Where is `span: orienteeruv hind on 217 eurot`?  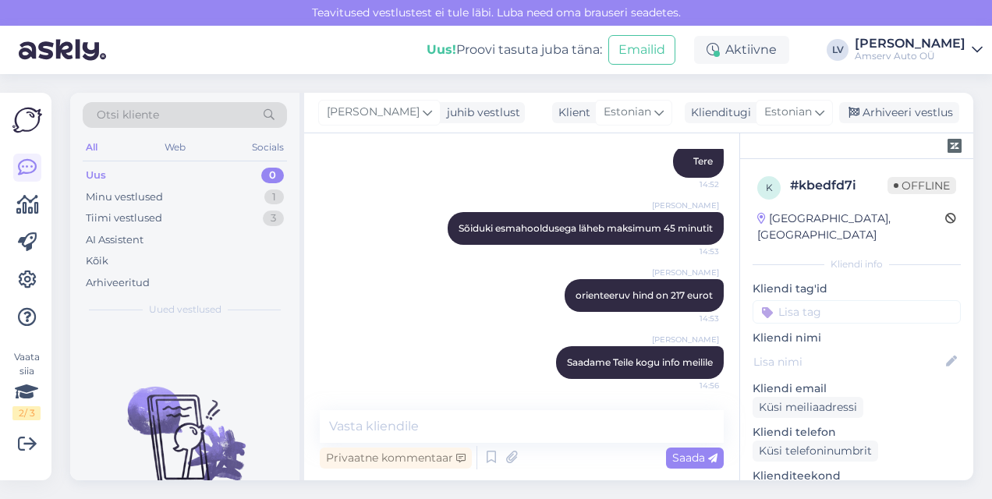 span: orienteeruv hind on 217 eurot is located at coordinates (644, 295).